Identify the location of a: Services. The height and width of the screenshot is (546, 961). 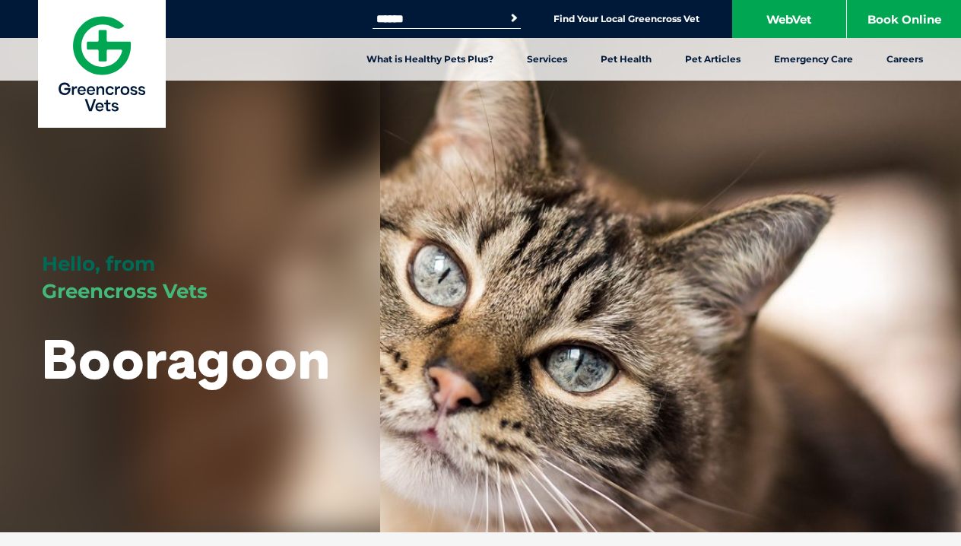
(547, 59).